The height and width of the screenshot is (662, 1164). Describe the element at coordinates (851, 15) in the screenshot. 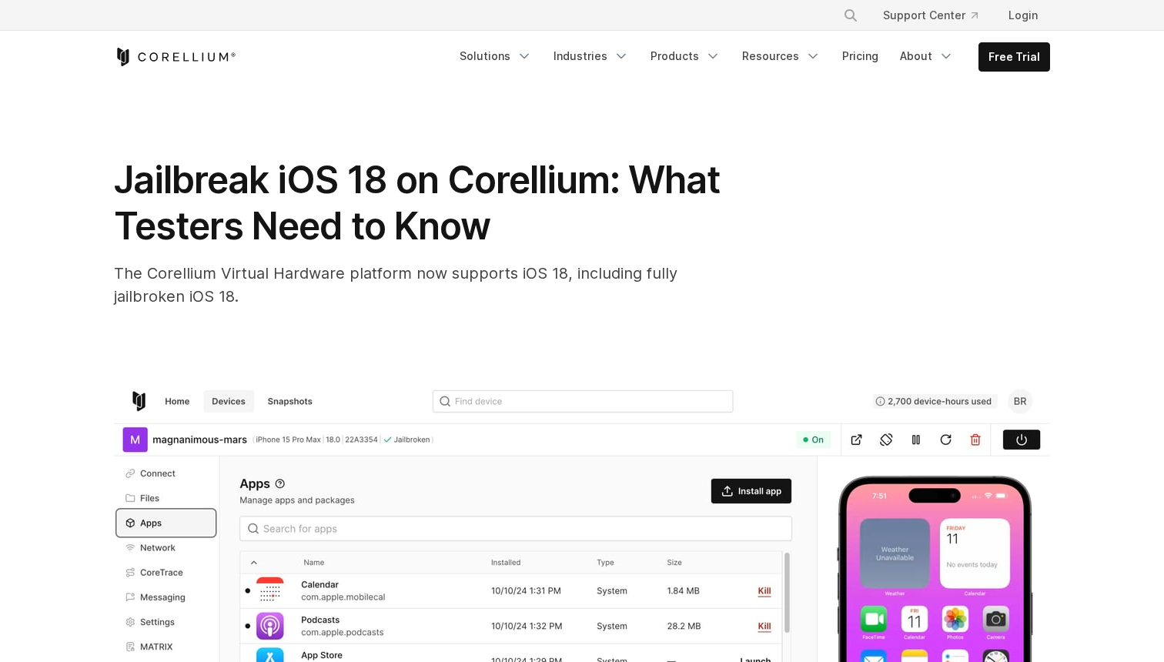

I see `button: Search` at that location.